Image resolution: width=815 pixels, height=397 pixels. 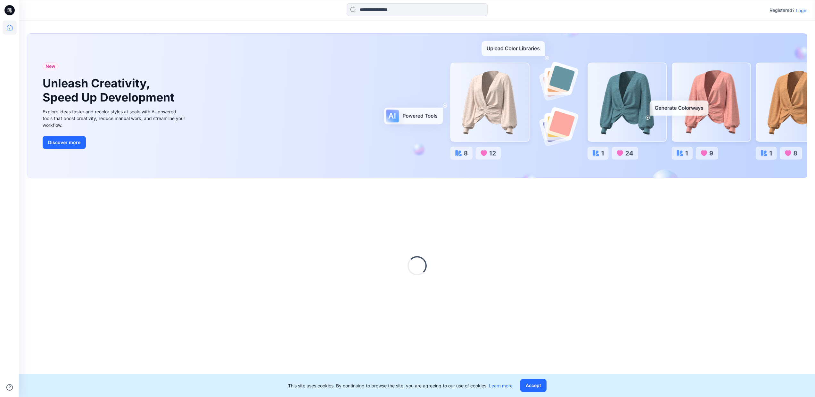 I want to click on p: Login, so click(x=802, y=10).